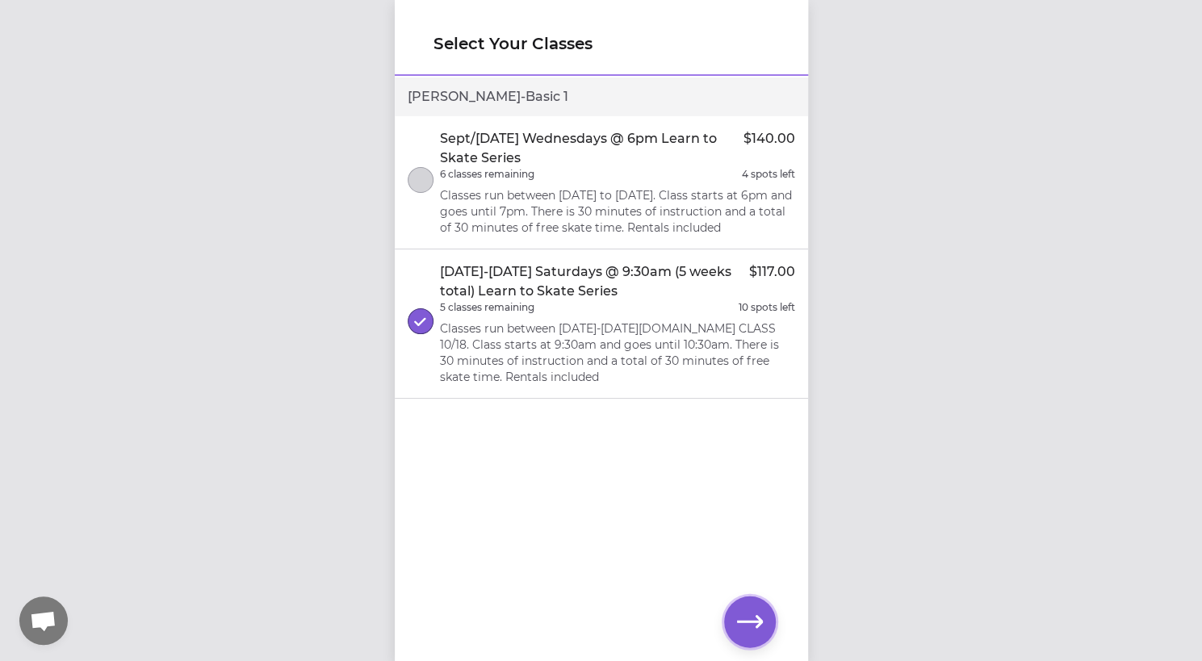  What do you see at coordinates (767, 308) in the screenshot?
I see `p: 10 spots left` at bounding box center [767, 308].